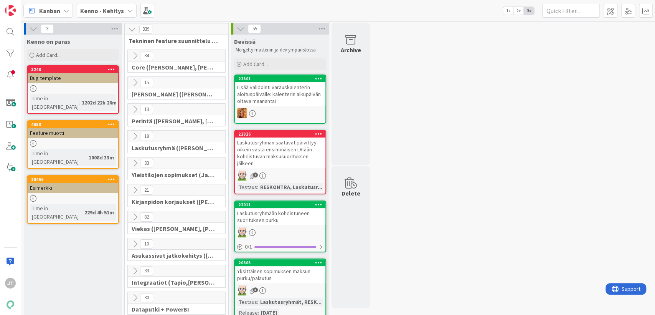 This screenshot has height=315, width=655. I want to click on div: Laskutusryhmän saatavat päivittyy oikein vasta ensimmäisen LR:ään kohdistuvan maksusuorituksen jä..., so click(280, 153).